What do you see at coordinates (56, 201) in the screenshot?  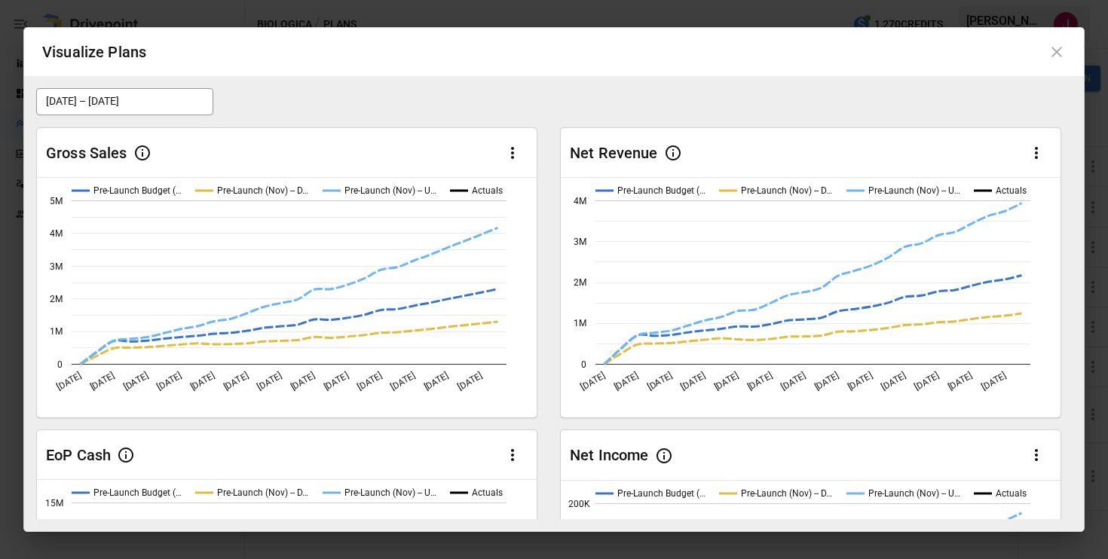 I see `text: 5M` at bounding box center [56, 201].